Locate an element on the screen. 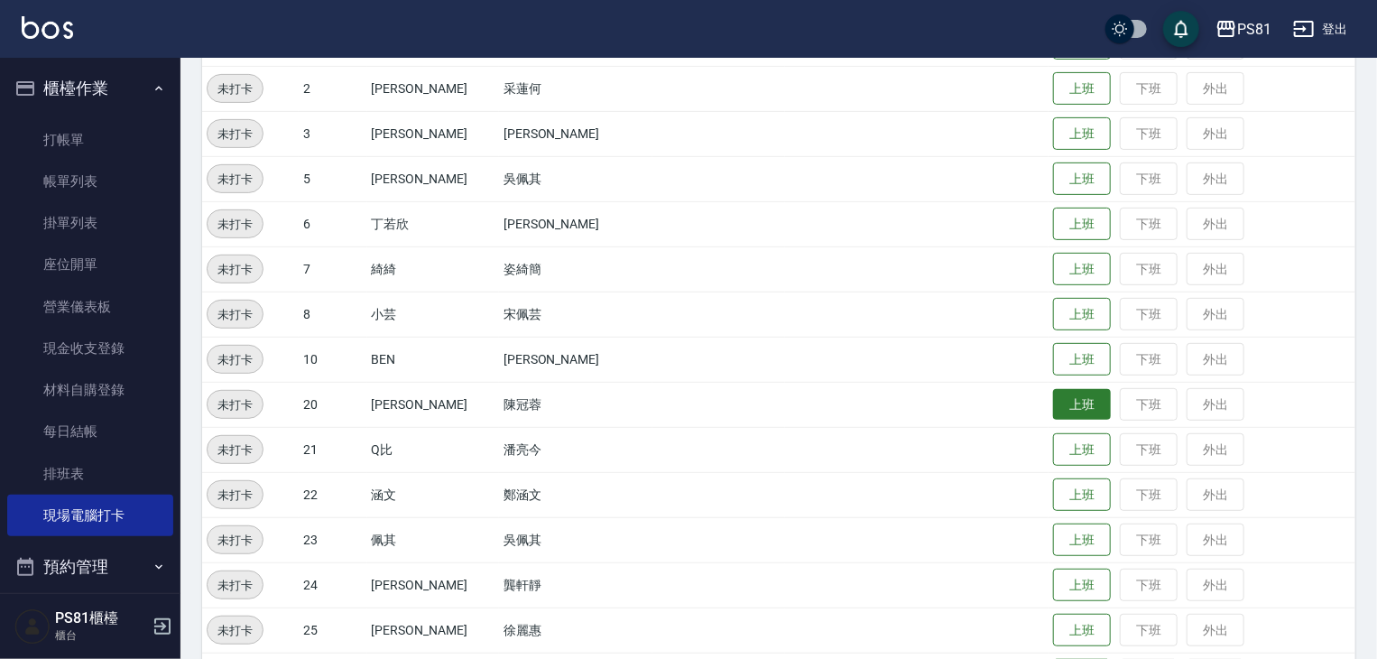 The image size is (1377, 659). a: 帳單列表 is located at coordinates (90, 181).